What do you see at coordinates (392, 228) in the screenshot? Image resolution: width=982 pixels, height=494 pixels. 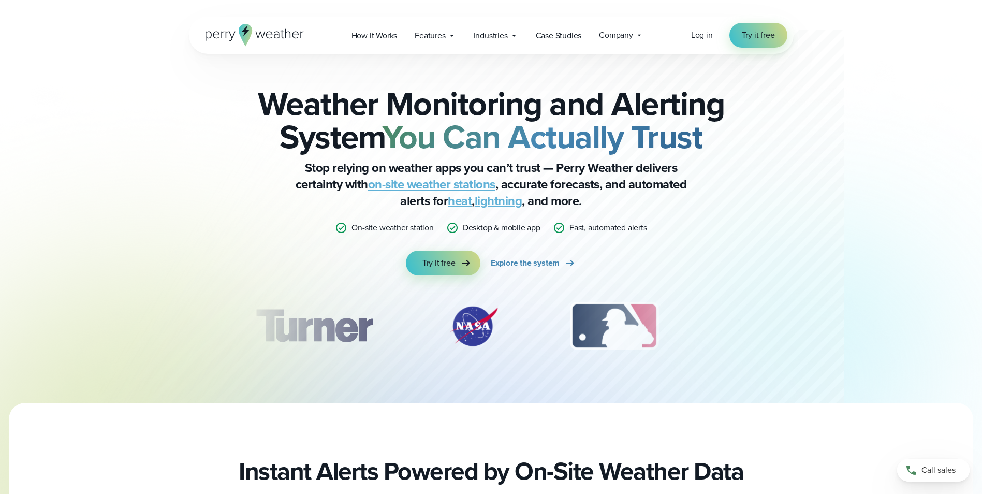 I see `p: On-site weather station` at bounding box center [392, 228].